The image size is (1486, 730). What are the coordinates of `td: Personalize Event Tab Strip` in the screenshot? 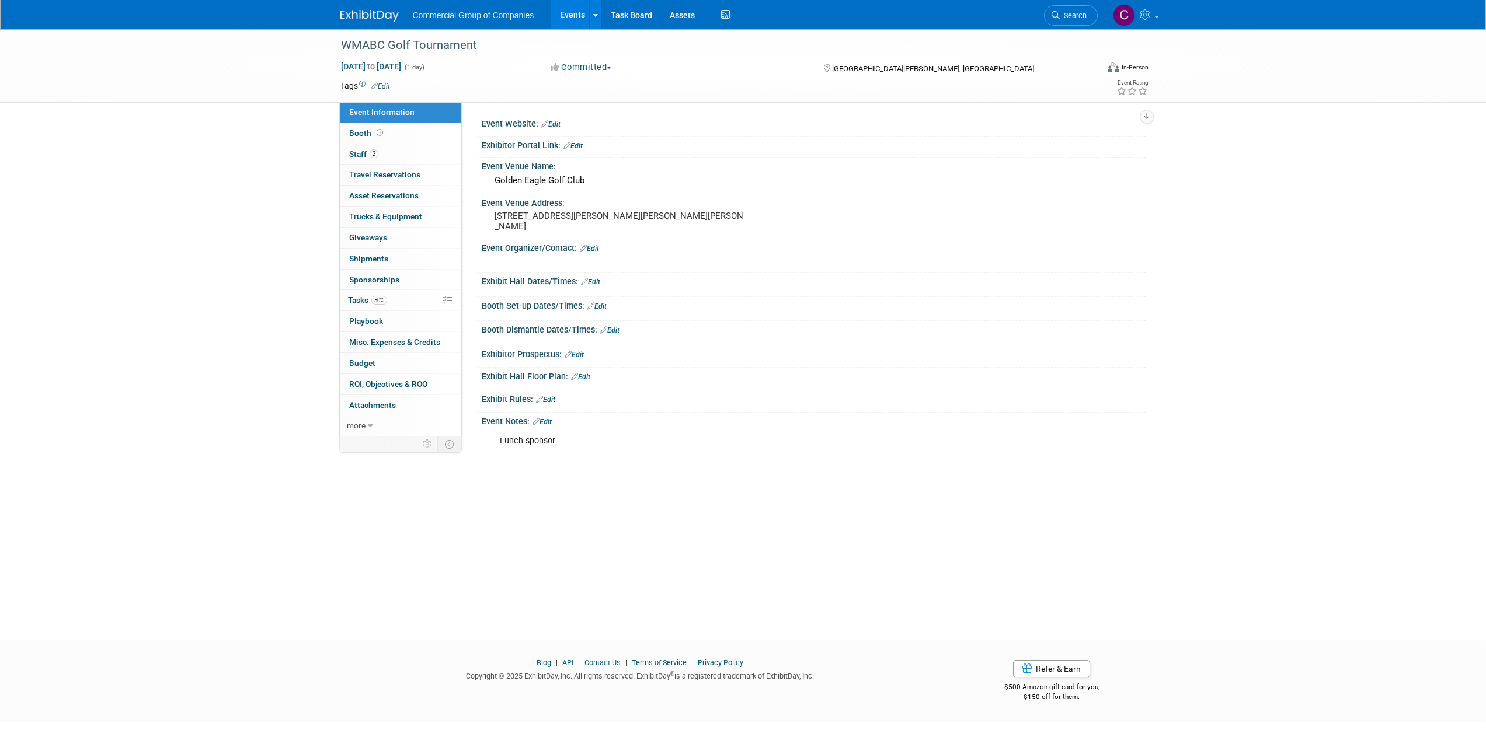 It's located at (427, 444).